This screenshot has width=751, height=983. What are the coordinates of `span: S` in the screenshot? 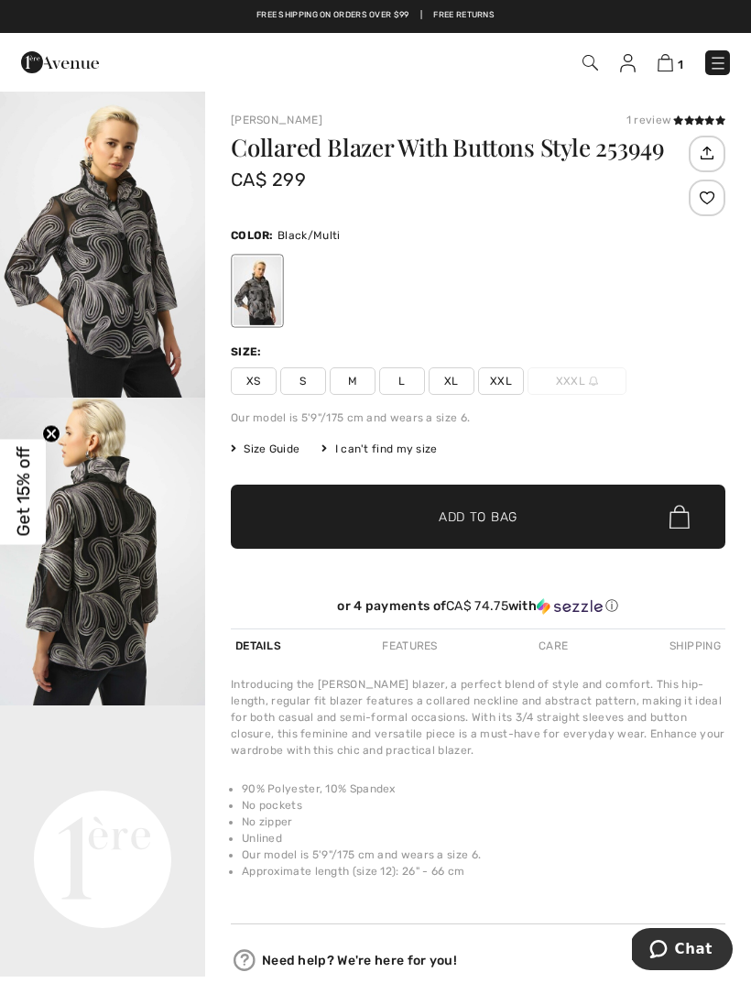 It's located at (303, 381).